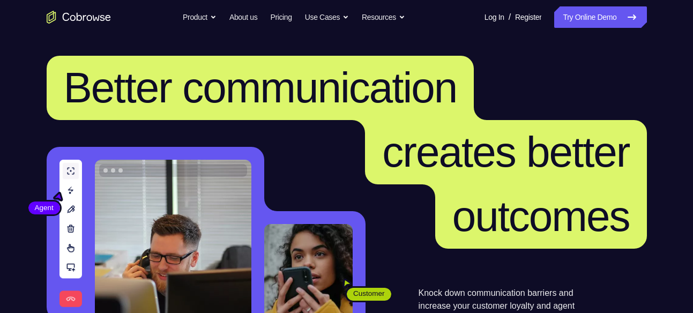  I want to click on a: Register, so click(528, 17).